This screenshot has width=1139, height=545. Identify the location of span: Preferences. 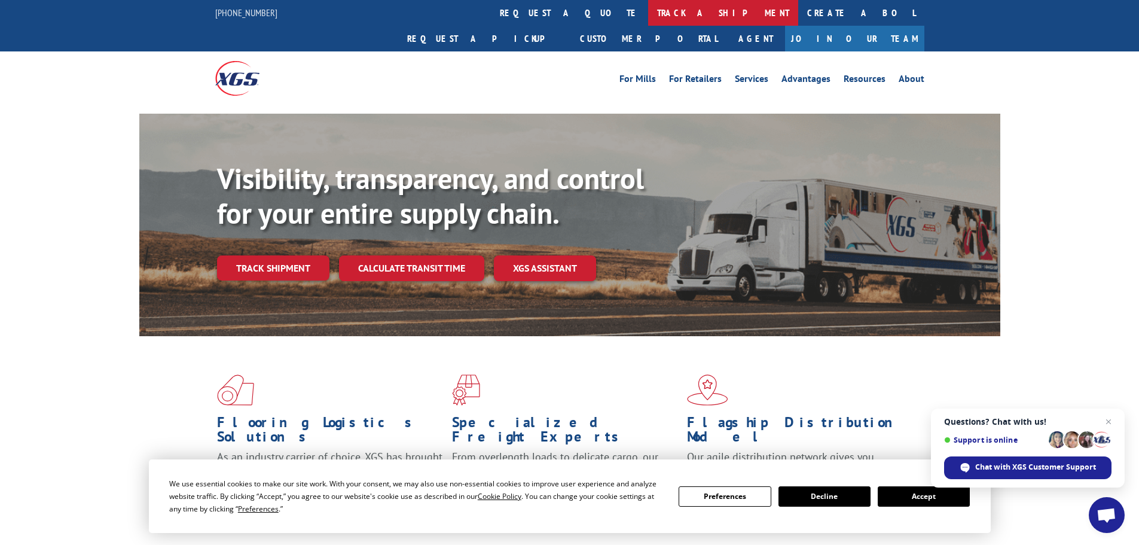
(258, 508).